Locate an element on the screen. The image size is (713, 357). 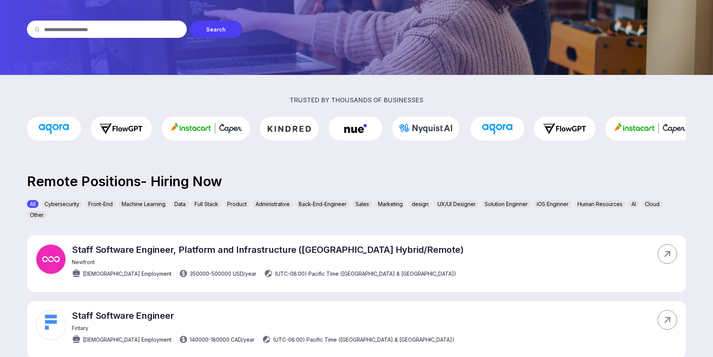
div: Full Stack is located at coordinates (206, 204).